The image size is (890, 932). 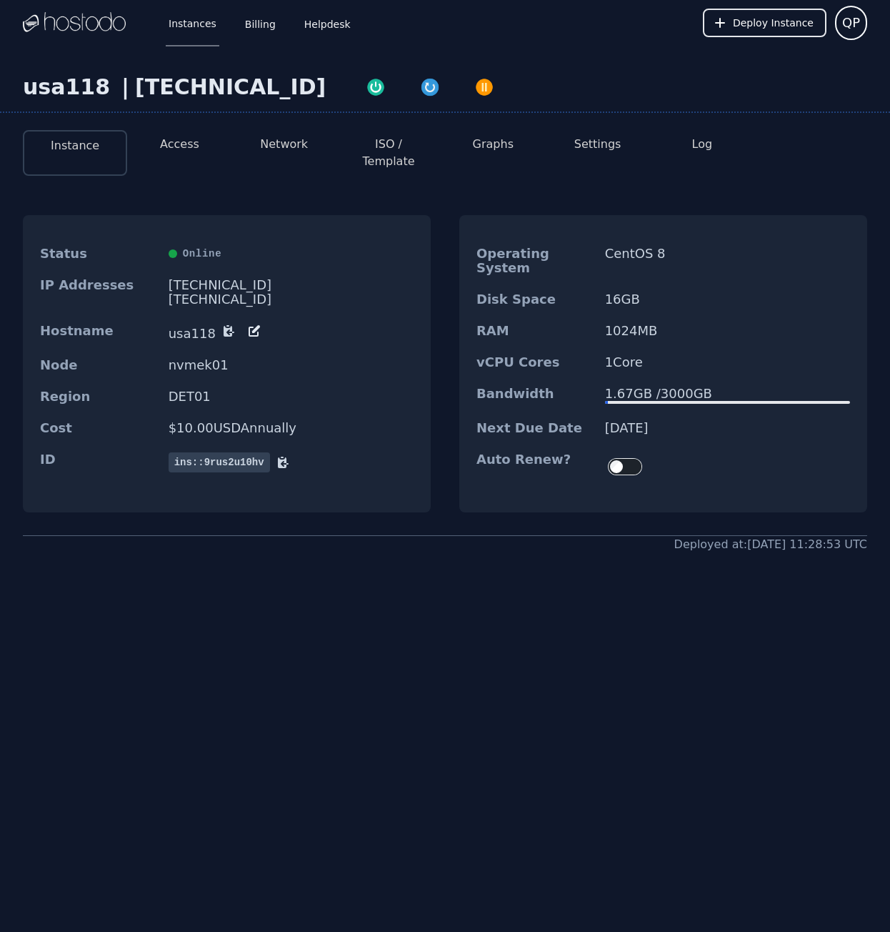 I want to click on span: ins::9rus2u10hv, so click(x=219, y=462).